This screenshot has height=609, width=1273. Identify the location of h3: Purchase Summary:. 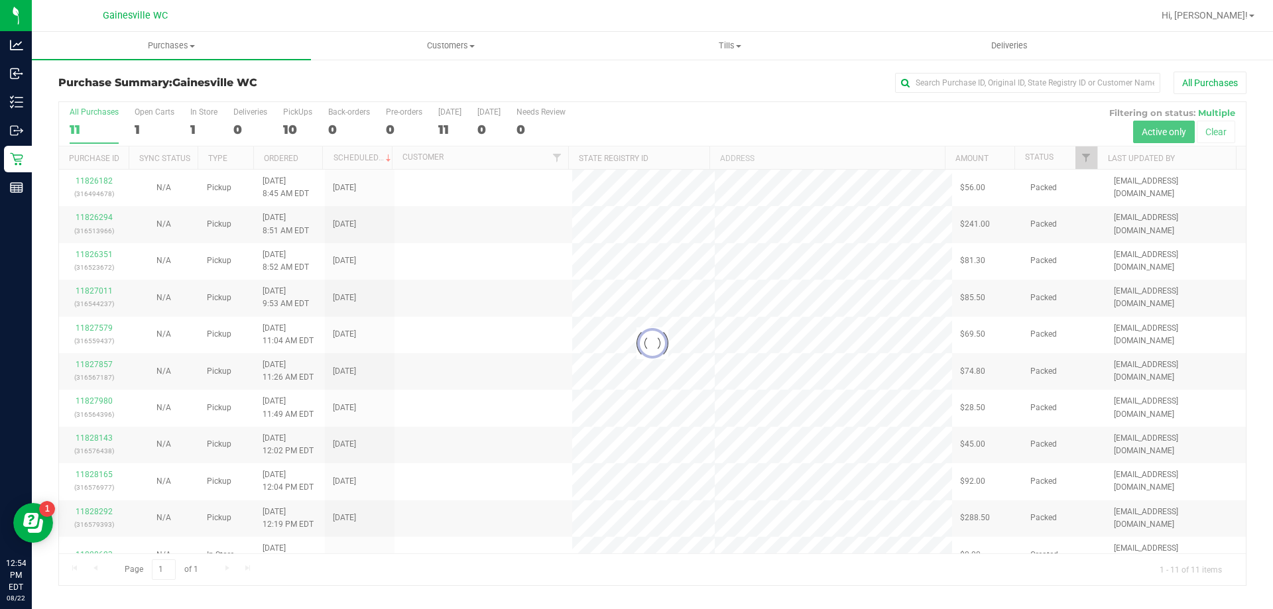
(256, 83).